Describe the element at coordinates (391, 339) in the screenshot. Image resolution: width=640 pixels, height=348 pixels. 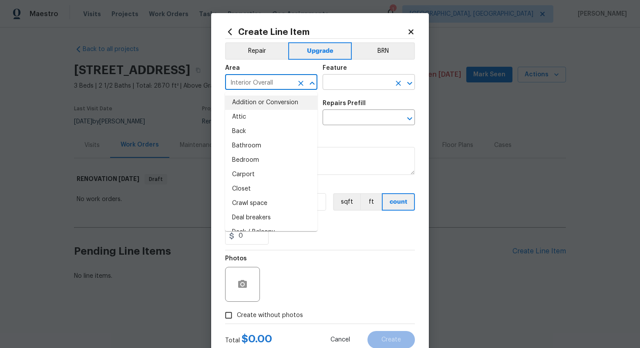
I see `span: Create` at that location.